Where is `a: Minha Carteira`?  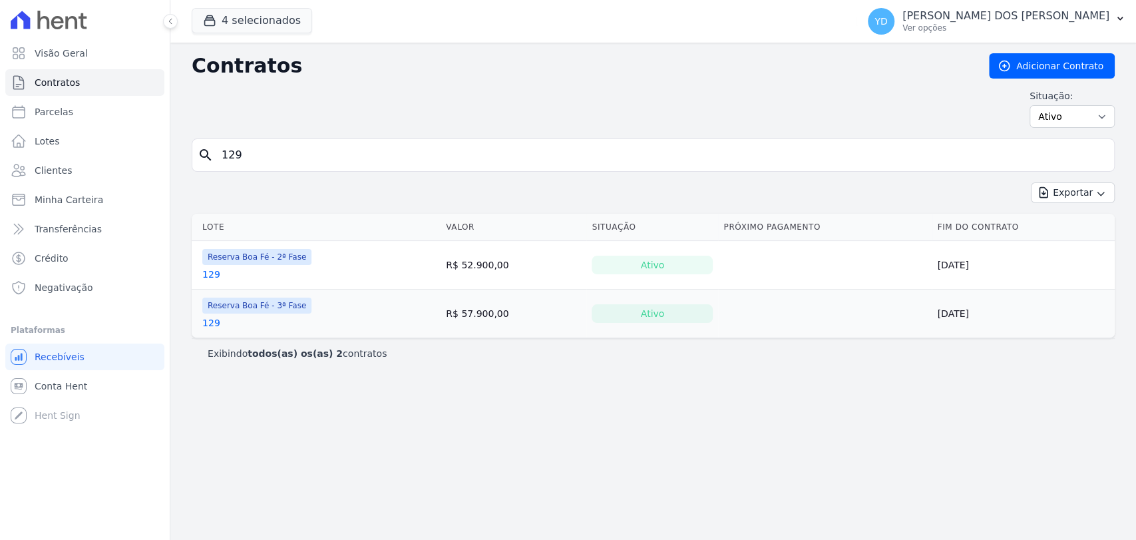 a: Minha Carteira is located at coordinates (85, 200).